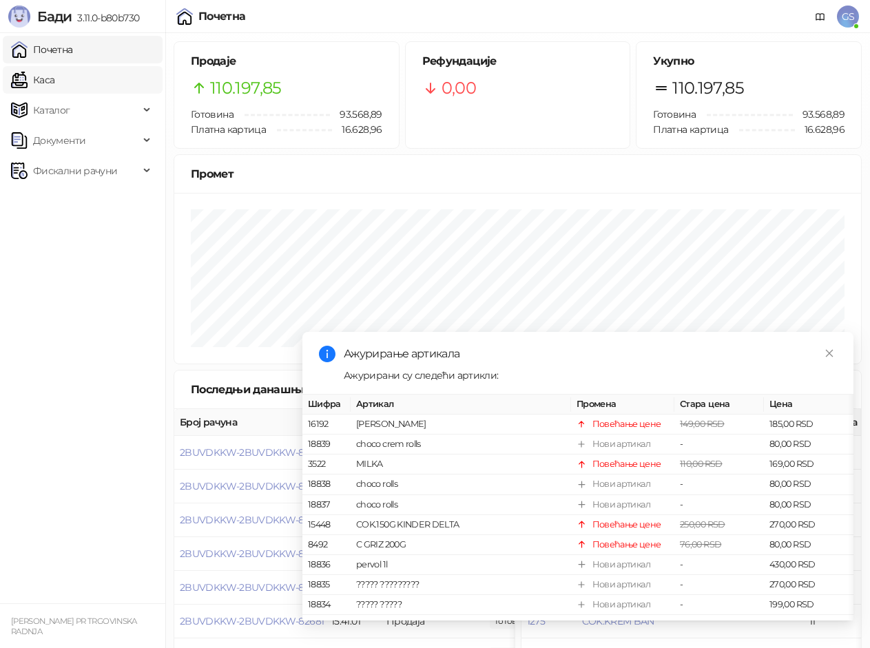 The height and width of the screenshot is (648, 870). I want to click on span: info-circle, so click(327, 354).